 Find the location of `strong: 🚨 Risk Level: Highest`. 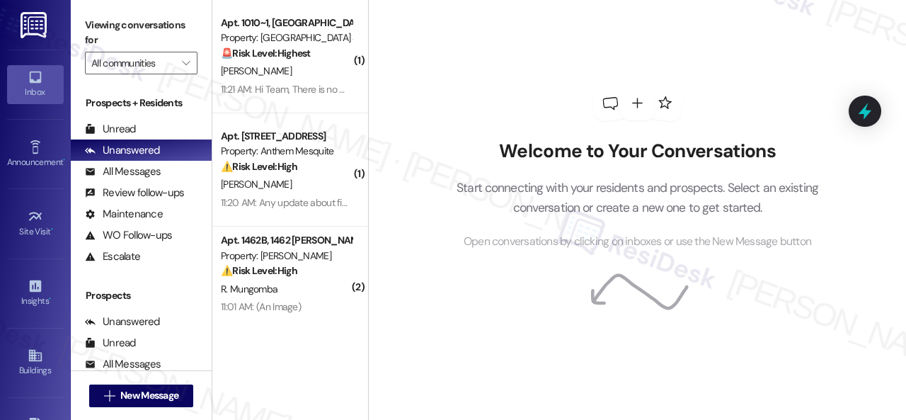

strong: 🚨 Risk Level: Highest is located at coordinates (266, 53).